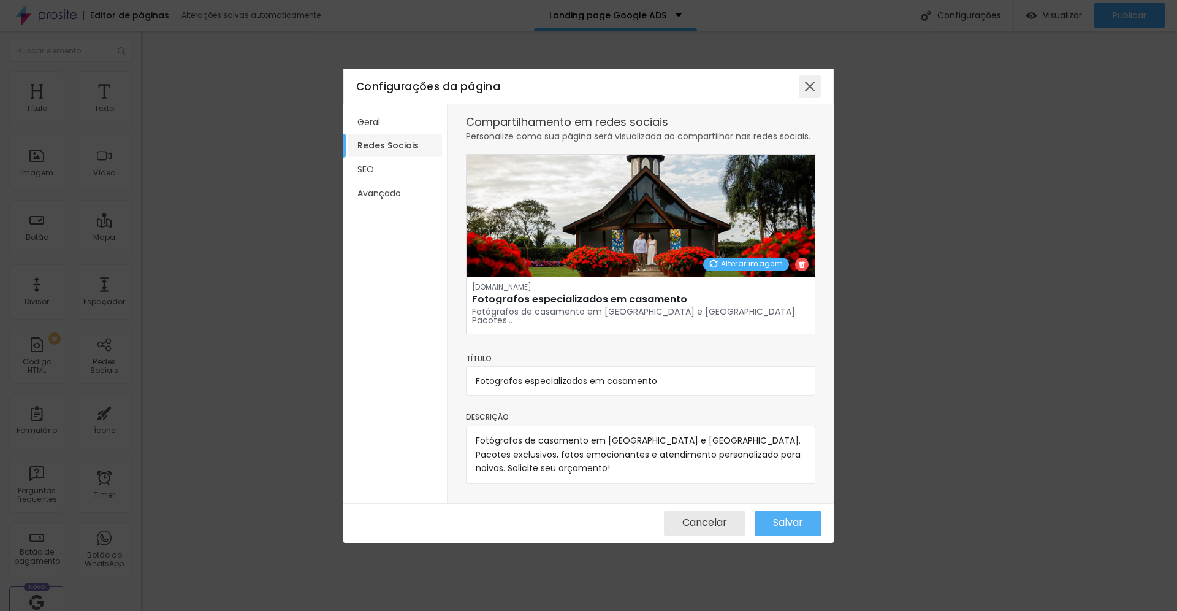  Describe the element at coordinates (788, 523) in the screenshot. I see `button: Salvar` at that location.